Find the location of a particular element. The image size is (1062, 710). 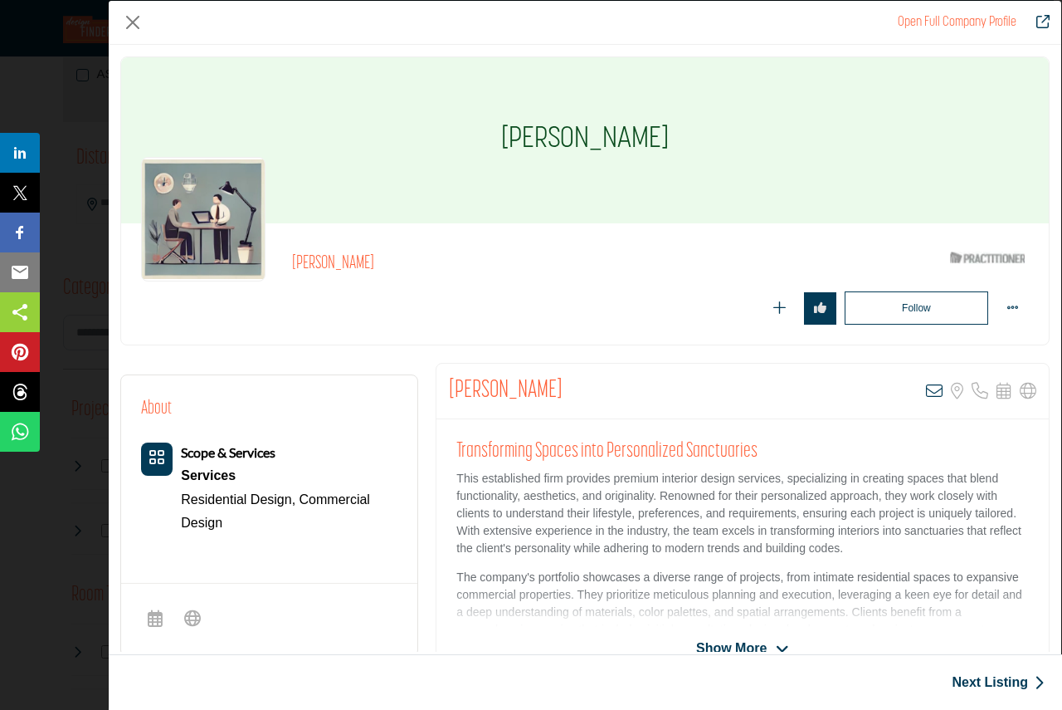

button: Category Icon is located at coordinates (157, 459).